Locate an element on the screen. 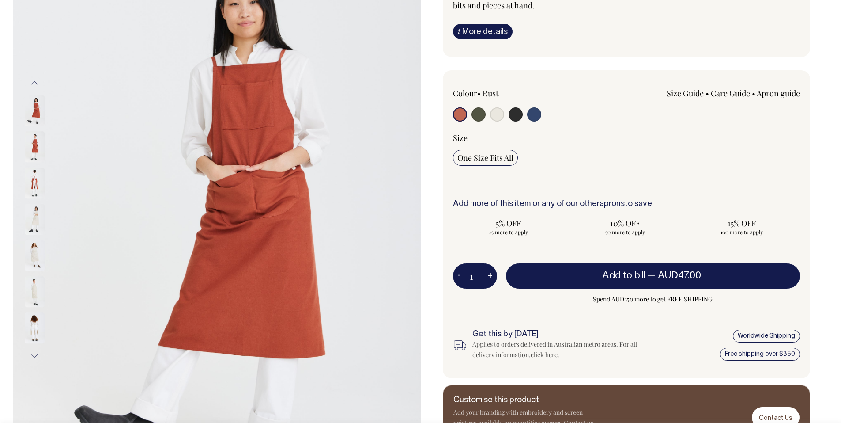 The image size is (841, 423). span: 50 more to apply is located at coordinates (625, 232).